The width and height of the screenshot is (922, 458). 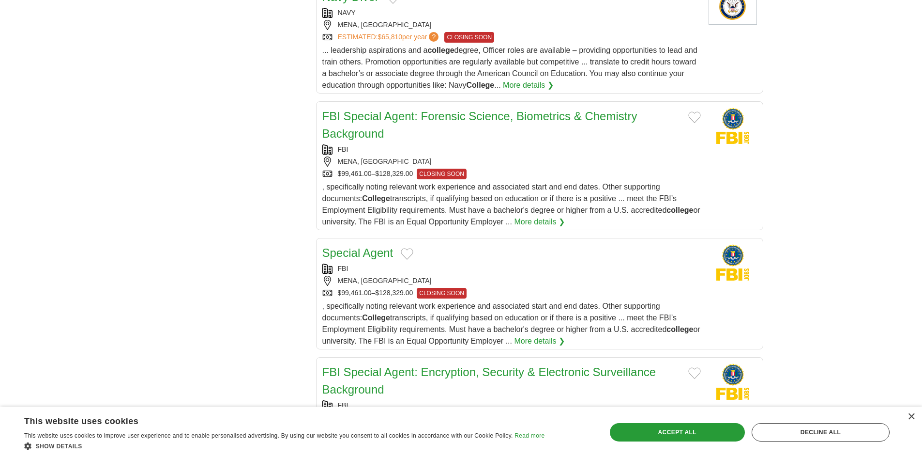 I want to click on div: Accept all, so click(x=677, y=432).